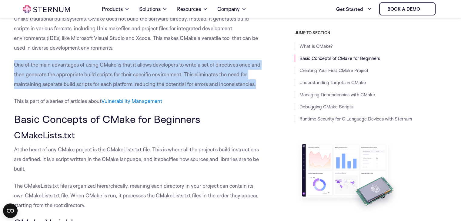 This screenshot has width=461, height=221. I want to click on p: Unlike traditional build systems, CMake does not build the software directly. Instead, it generat..., so click(139, 33).